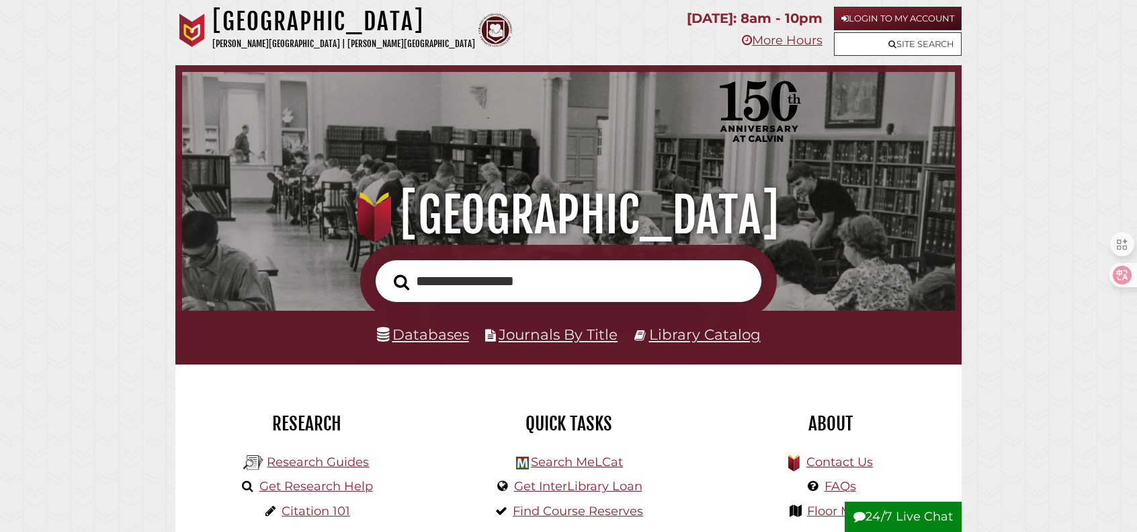  Describe the element at coordinates (831, 423) in the screenshot. I see `h2: About` at that location.